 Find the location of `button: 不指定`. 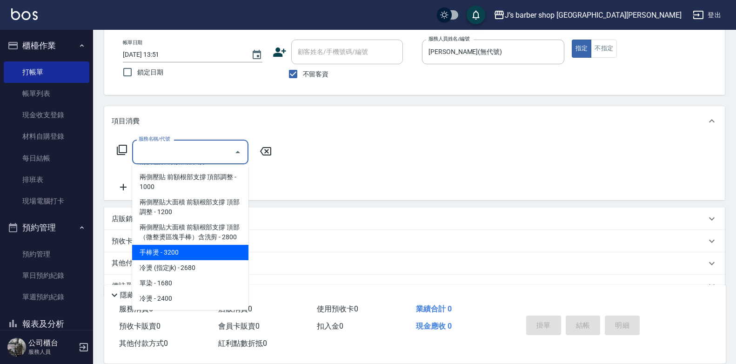

button: 不指定 is located at coordinates (604, 48).